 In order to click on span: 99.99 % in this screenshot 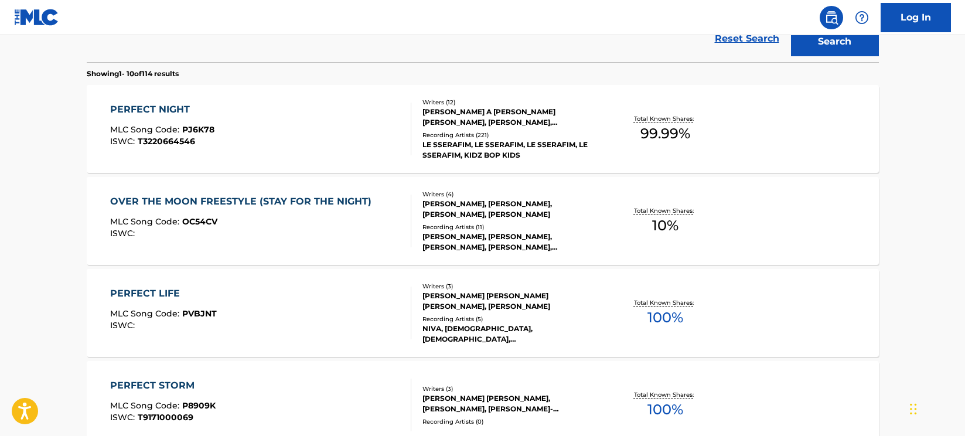, I will do `click(665, 134)`.